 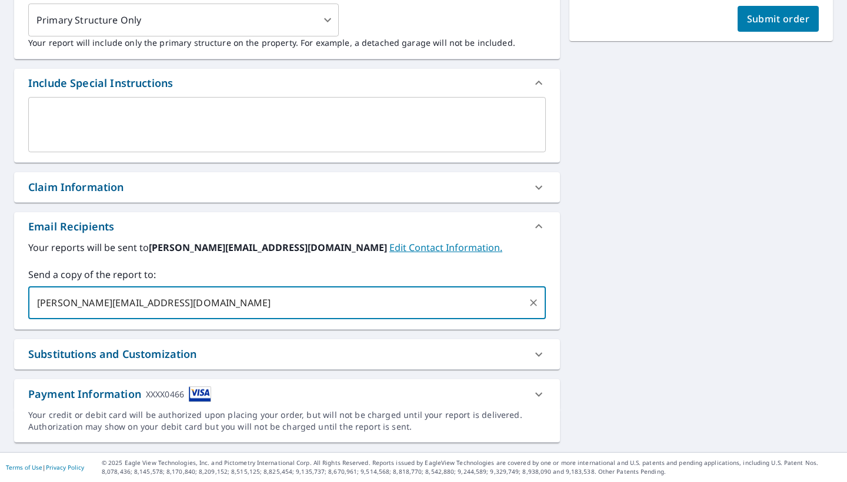 I want to click on button: Clear, so click(x=533, y=303).